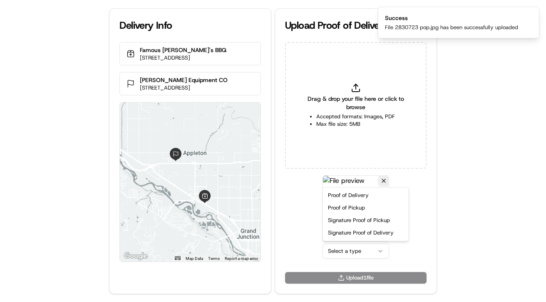 The height and width of the screenshot is (302, 546). What do you see at coordinates (452, 27) in the screenshot?
I see `div: File 2830723 pop.jpg has been successfully uploaded` at bounding box center [452, 27].